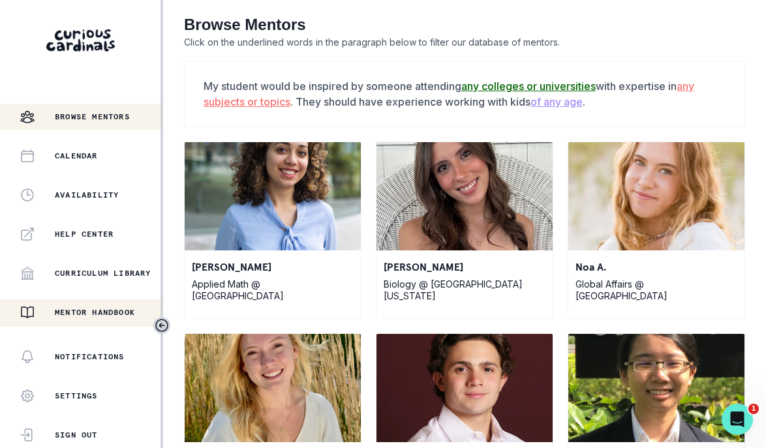 The width and height of the screenshot is (766, 448). Describe the element at coordinates (130, 332) in the screenshot. I see `textarea: Message…` at that location.